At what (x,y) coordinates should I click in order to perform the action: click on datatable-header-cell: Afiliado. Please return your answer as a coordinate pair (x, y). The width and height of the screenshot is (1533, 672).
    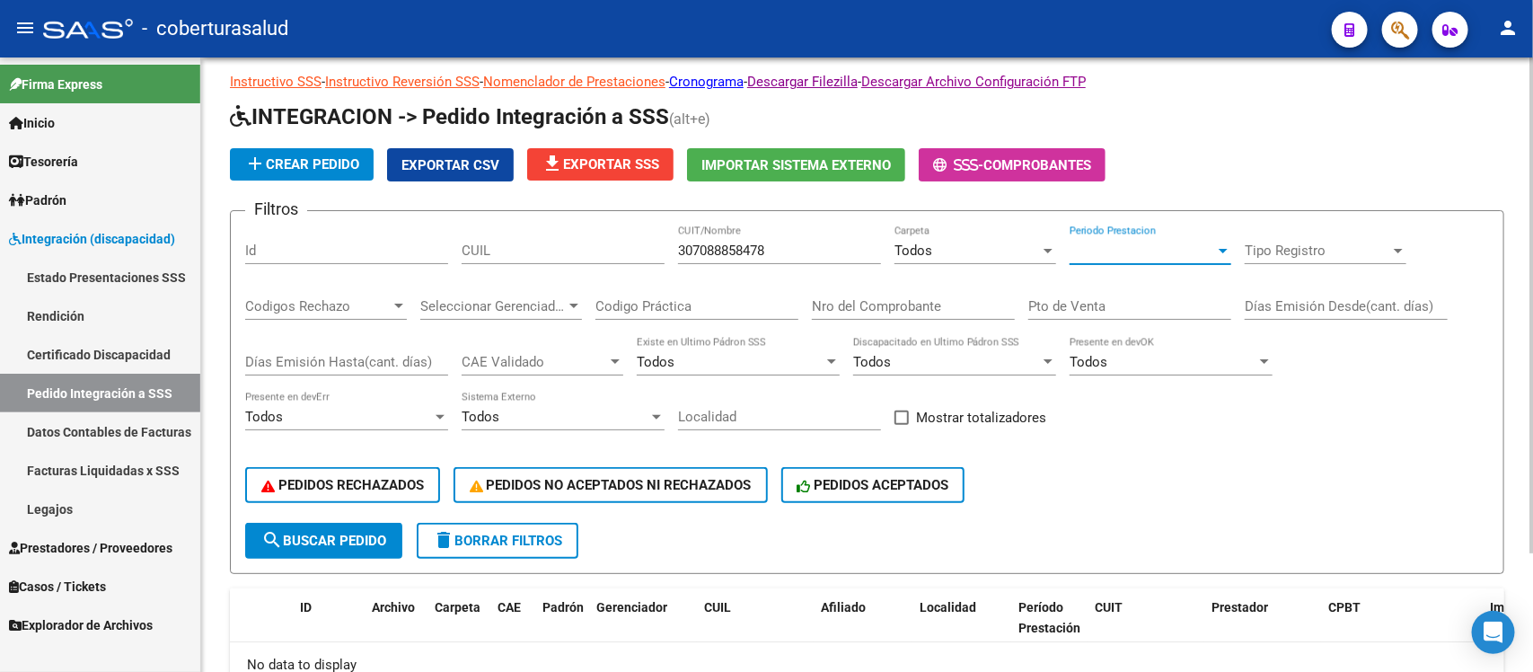
    Looking at the image, I should click on (863, 628).